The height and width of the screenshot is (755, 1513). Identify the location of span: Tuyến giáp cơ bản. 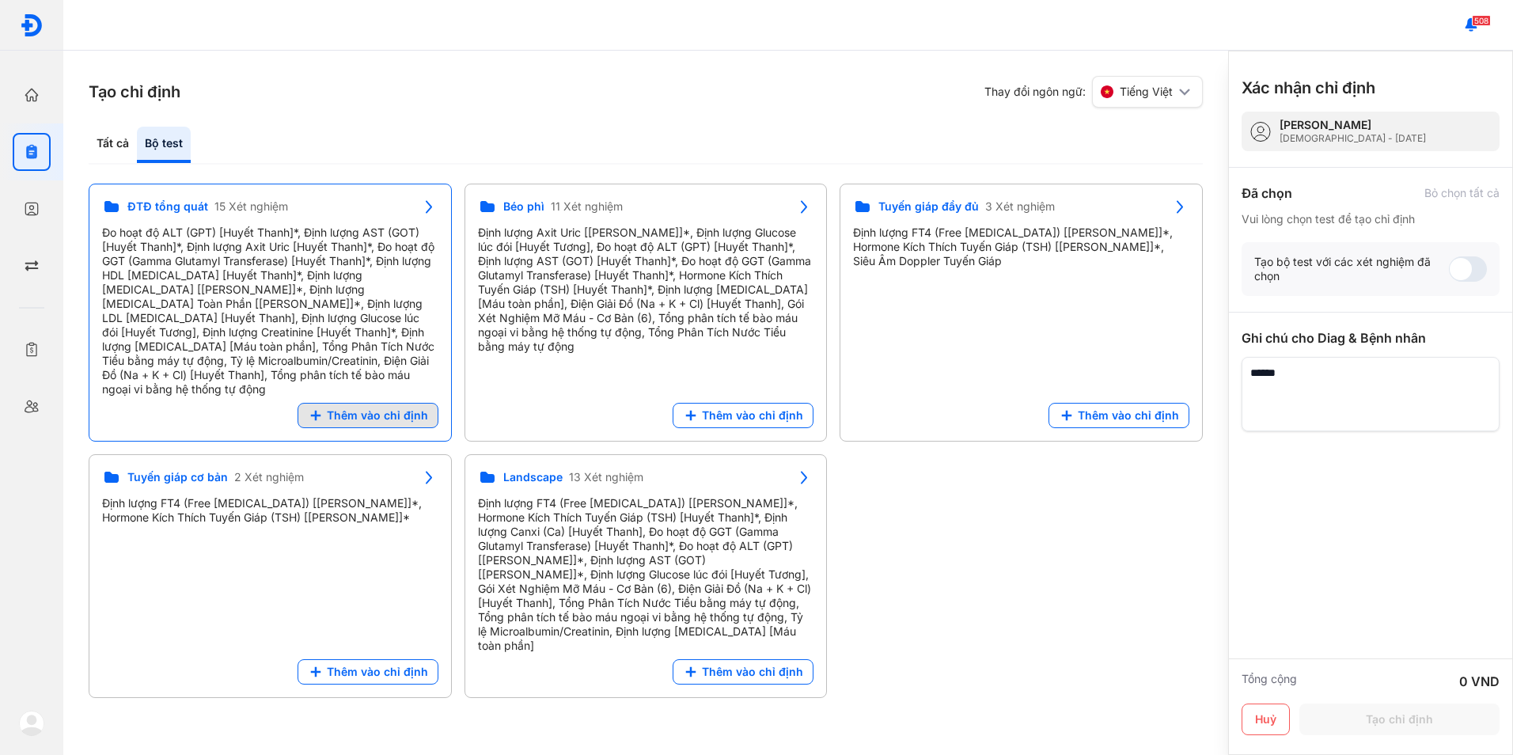
(177, 477).